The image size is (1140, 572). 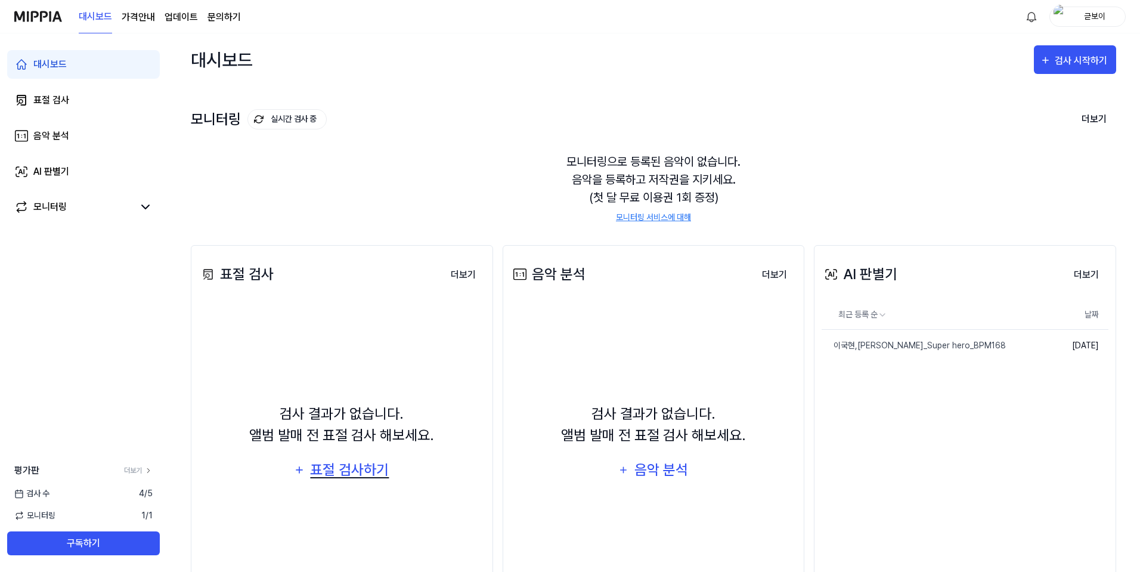 What do you see at coordinates (287, 119) in the screenshot?
I see `button: 실시간 검사 중` at bounding box center [287, 119].